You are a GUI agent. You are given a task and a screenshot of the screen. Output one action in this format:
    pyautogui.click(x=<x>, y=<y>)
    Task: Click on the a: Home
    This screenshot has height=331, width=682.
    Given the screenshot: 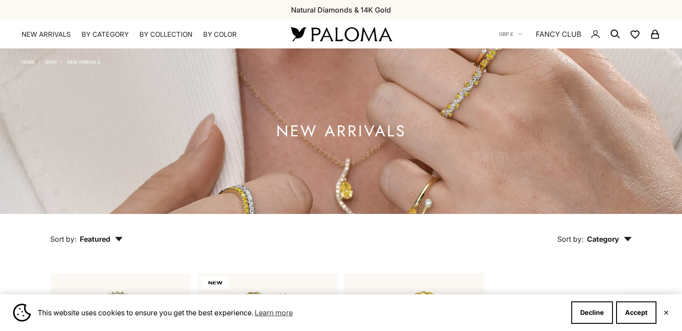 What is the action you would take?
    pyautogui.click(x=28, y=62)
    